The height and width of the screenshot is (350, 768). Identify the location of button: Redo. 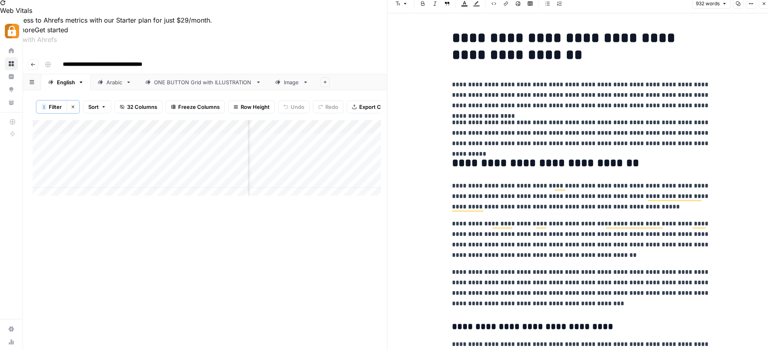
(328, 107).